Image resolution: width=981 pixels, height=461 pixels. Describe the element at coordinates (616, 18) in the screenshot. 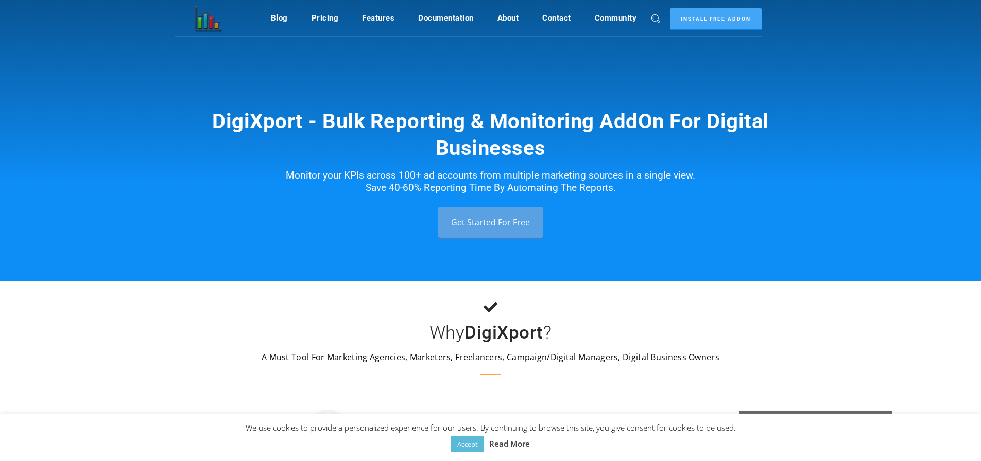

I see `a: Community` at that location.